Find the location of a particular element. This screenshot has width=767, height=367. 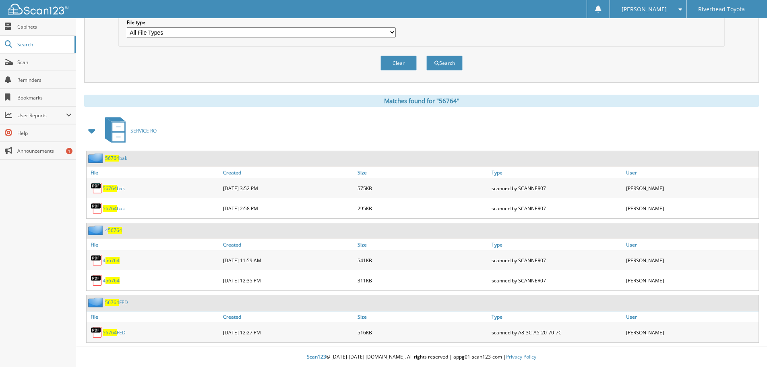

div: Matches found for "56764" is located at coordinates (422, 101).